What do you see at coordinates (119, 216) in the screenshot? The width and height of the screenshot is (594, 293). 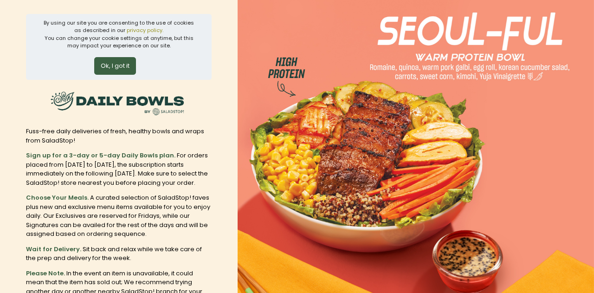 I see `div: A curated selection of SaladStop! faves plus new and exclusive menu items available for you to en...` at bounding box center [119, 216].